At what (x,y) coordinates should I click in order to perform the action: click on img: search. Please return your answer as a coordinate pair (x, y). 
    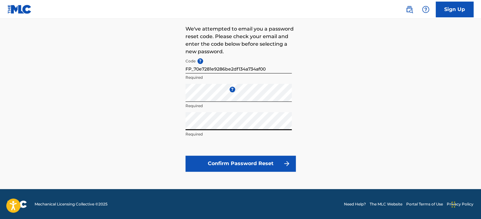
    Looking at the image, I should click on (410, 9).